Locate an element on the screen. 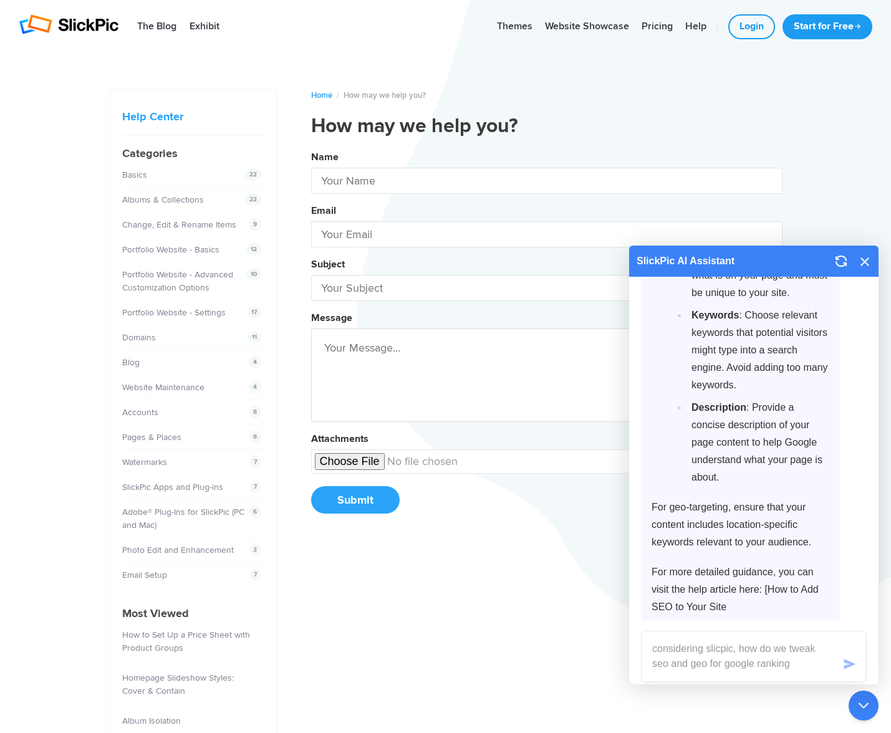 The height and width of the screenshot is (733, 891). span: 12 is located at coordinates (254, 249).